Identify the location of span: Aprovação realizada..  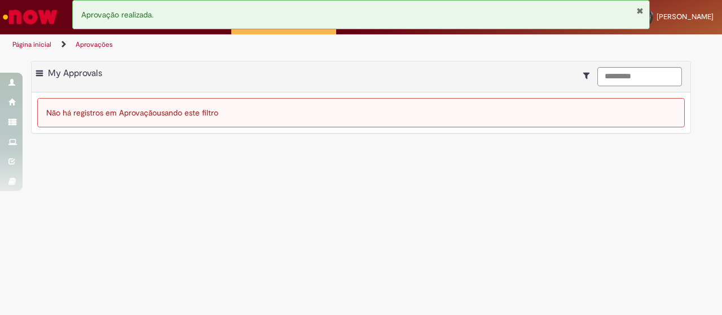
(117, 15).